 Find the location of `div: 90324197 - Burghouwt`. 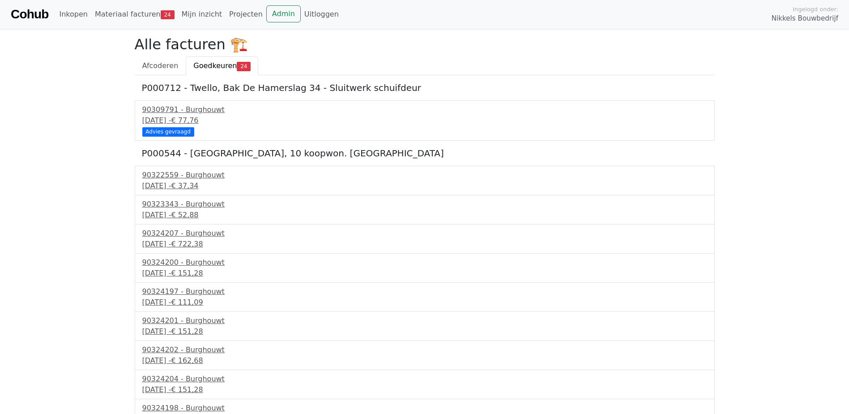

div: 90324197 - Burghouwt is located at coordinates (425, 291).